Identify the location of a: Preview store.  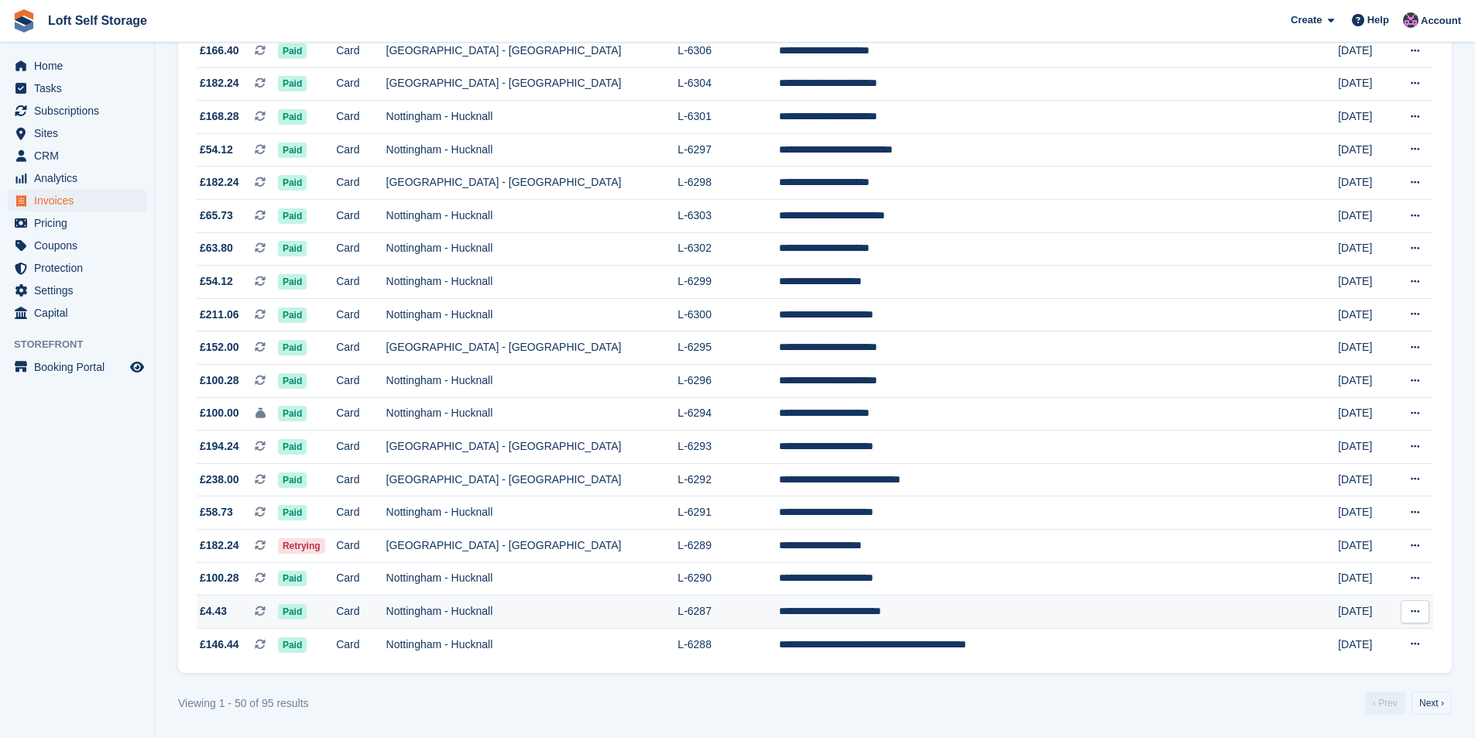
(137, 367).